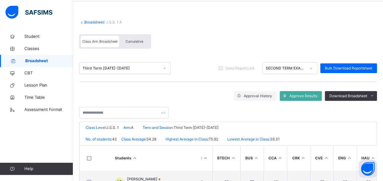  I want to click on span: / J.S.S. 1 A, so click(113, 22).